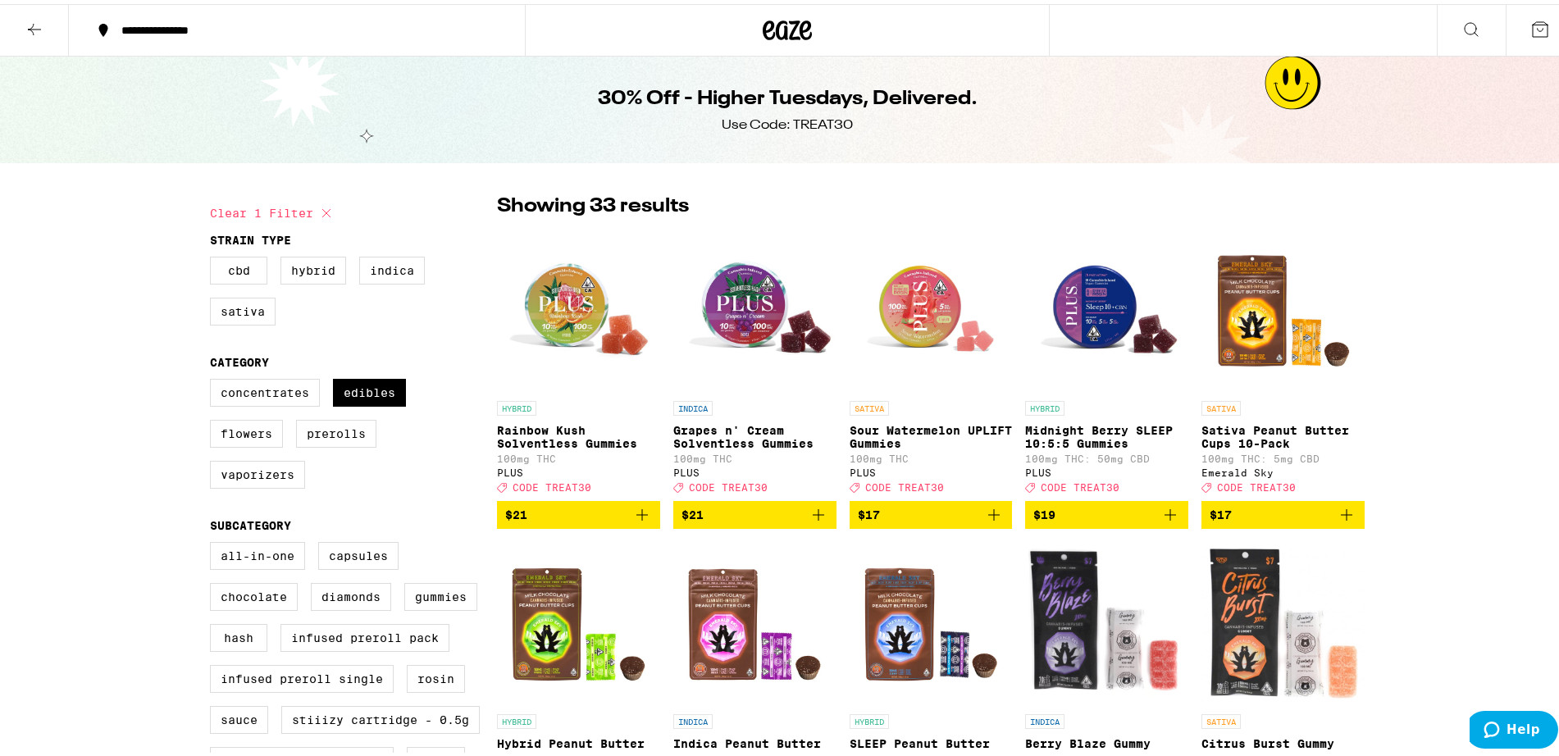 The height and width of the screenshot is (756, 1559). I want to click on img: Emerald Sky - Indica Peanut Butter Cups 10-Pack, so click(755, 620).